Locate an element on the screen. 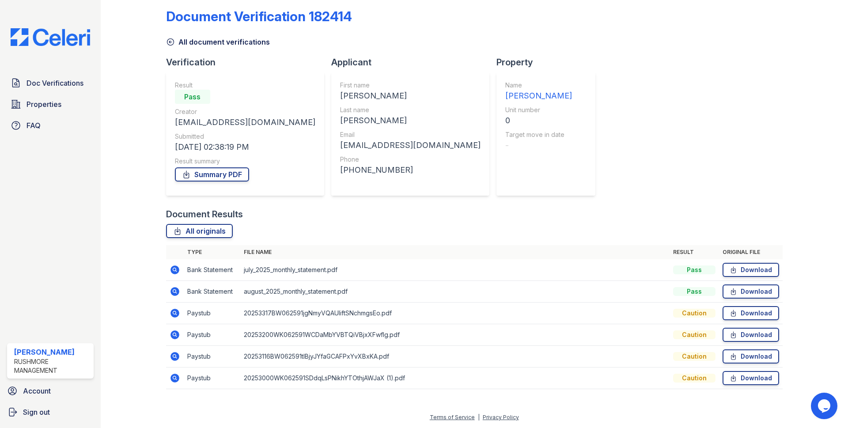 The image size is (848, 428). div: Name is located at coordinates (538, 85).